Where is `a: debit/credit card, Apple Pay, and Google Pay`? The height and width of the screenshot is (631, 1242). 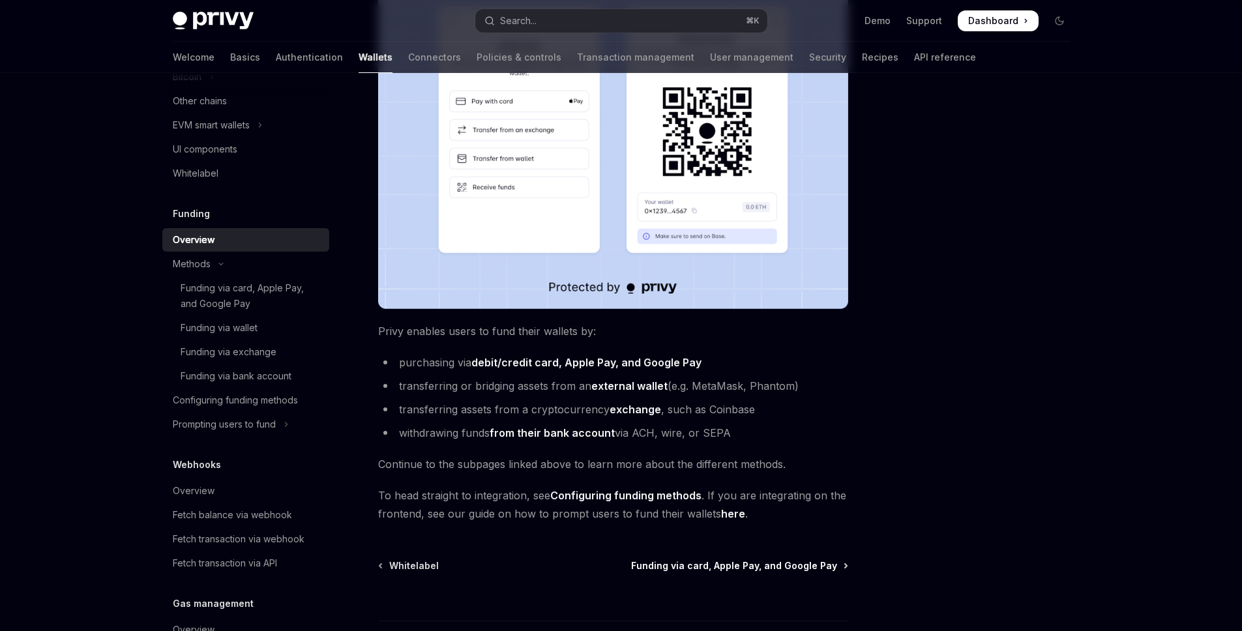 a: debit/credit card, Apple Pay, and Google Pay is located at coordinates (586, 362).